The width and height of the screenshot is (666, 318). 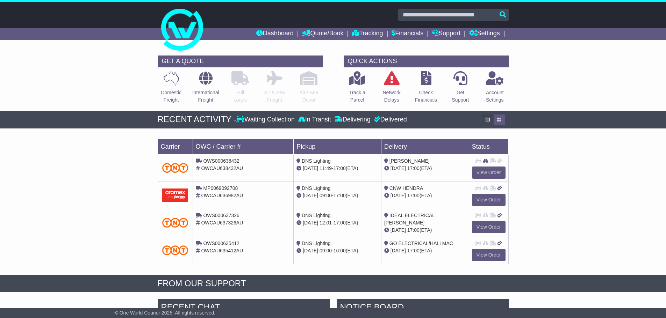 What do you see at coordinates (426, 96) in the screenshot?
I see `p: Check Financials` at bounding box center [426, 96].